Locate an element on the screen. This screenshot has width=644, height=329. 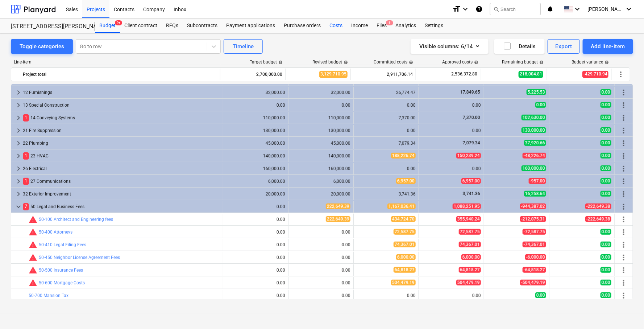
span: 150,239.24 is located at coordinates (468, 155).